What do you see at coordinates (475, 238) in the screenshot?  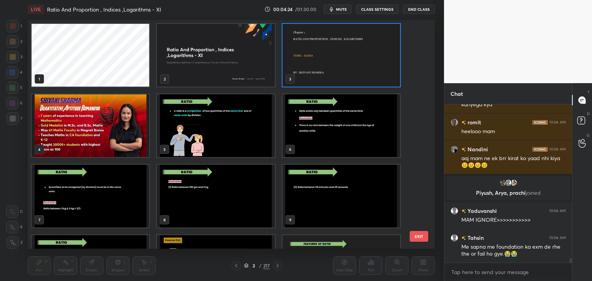 I see `h6: Tahsin` at bounding box center [475, 238].